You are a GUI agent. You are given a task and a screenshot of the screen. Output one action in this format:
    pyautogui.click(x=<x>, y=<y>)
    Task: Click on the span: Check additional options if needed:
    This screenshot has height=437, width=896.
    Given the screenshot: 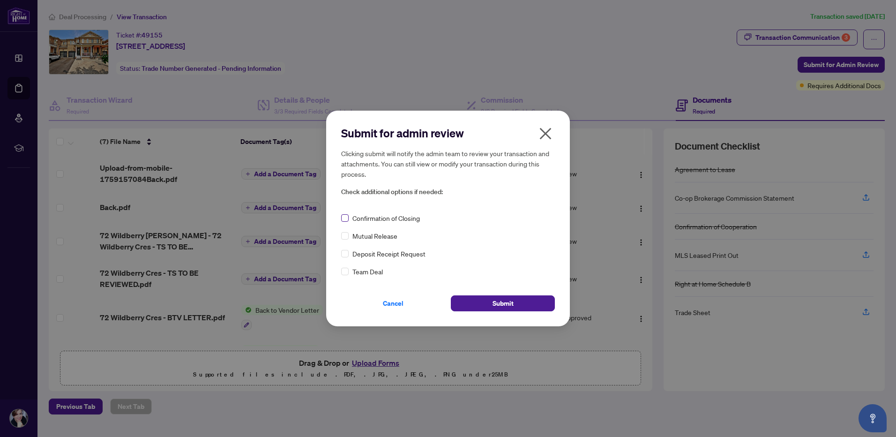 What is the action you would take?
    pyautogui.click(x=448, y=192)
    